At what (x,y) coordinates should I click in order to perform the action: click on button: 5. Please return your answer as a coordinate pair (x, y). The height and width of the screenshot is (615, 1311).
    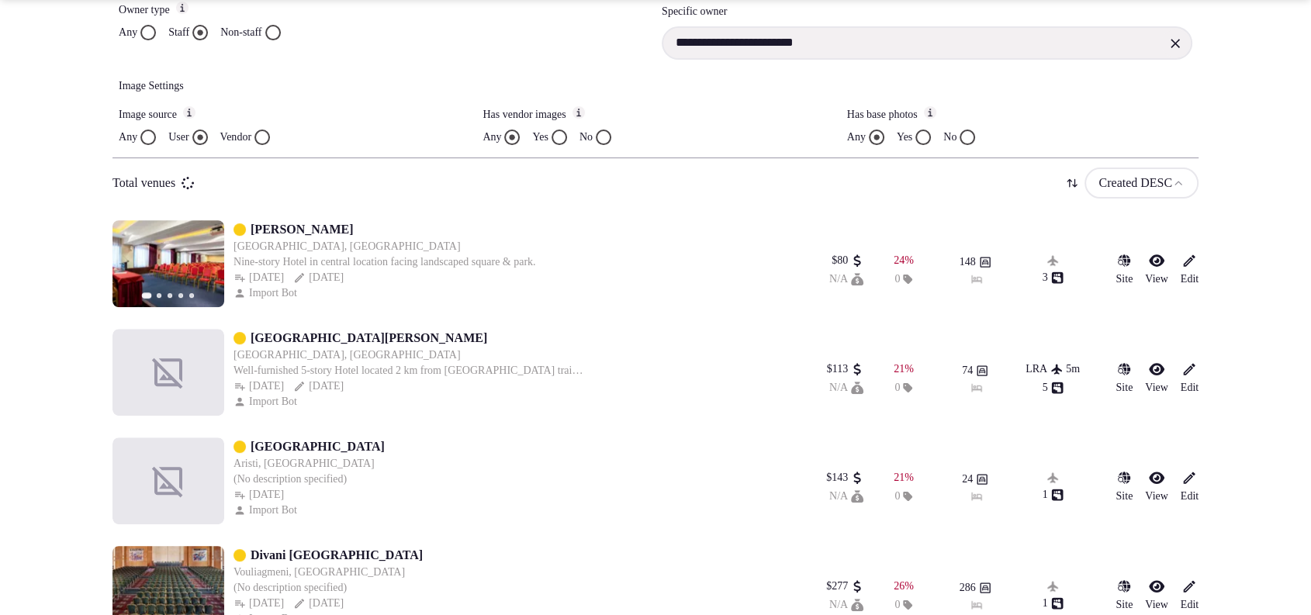
    Looking at the image, I should click on (1053, 388).